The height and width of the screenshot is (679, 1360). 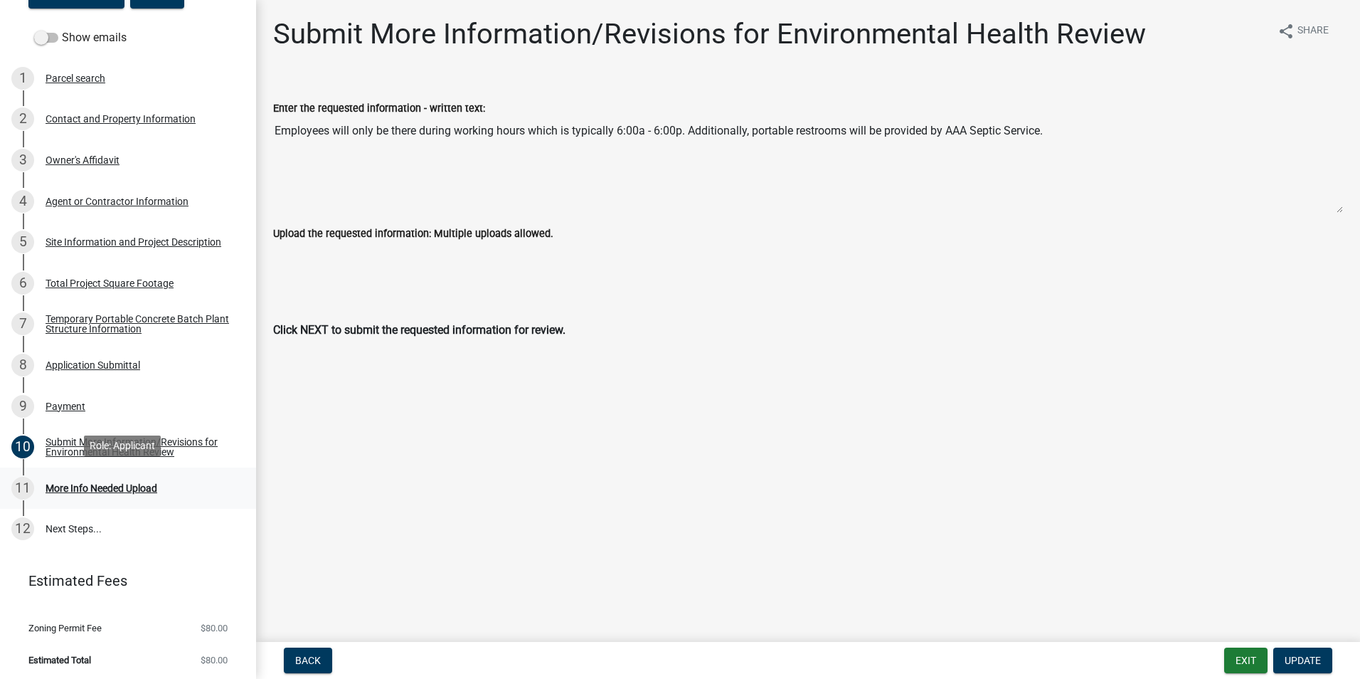 I want to click on div: 7, so click(x=23, y=324).